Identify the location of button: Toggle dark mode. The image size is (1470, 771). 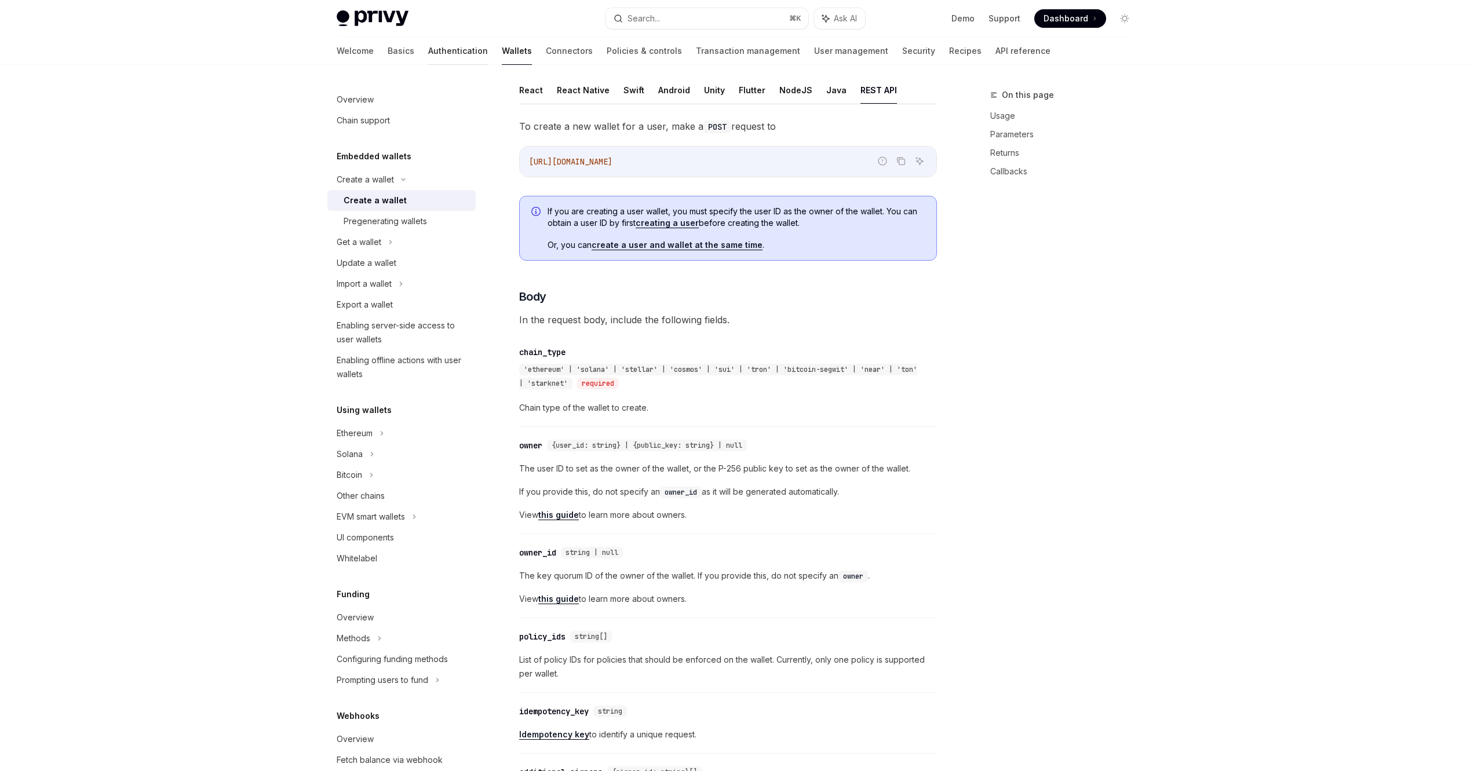
(1125, 19).